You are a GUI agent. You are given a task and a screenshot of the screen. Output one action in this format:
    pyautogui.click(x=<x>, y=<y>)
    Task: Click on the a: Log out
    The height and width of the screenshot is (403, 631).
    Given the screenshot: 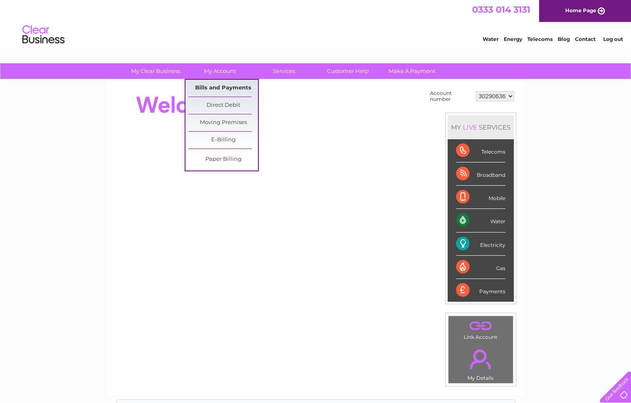 What is the action you would take?
    pyautogui.click(x=613, y=39)
    